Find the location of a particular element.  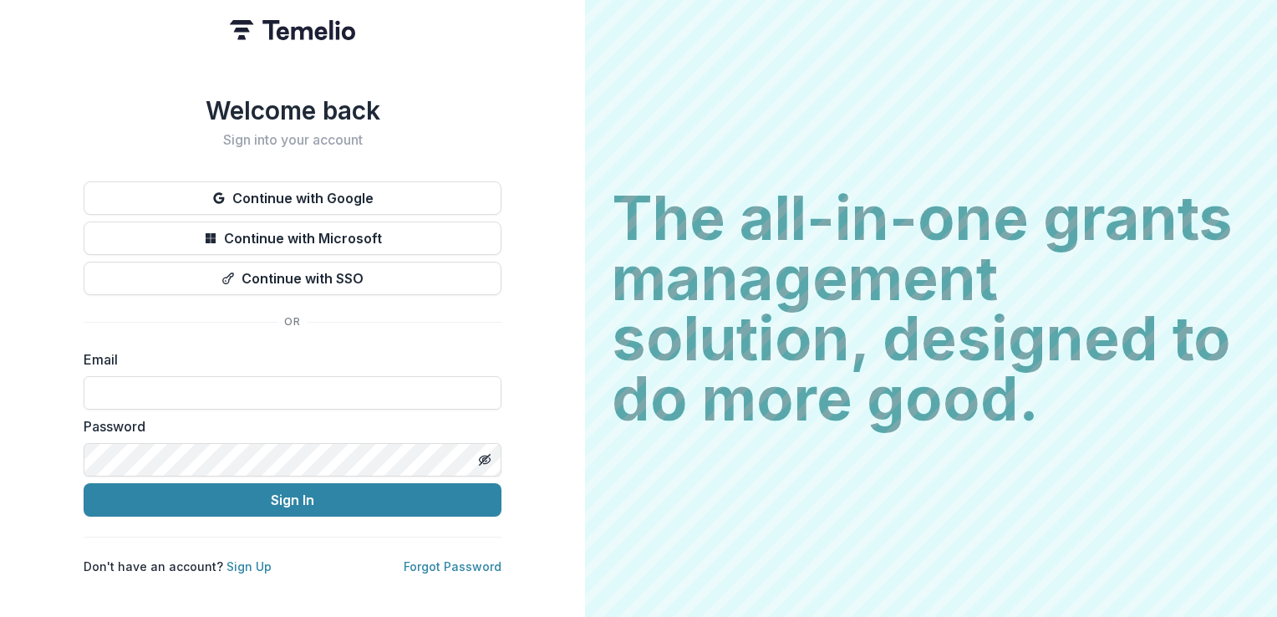

label: Password is located at coordinates (287, 426).